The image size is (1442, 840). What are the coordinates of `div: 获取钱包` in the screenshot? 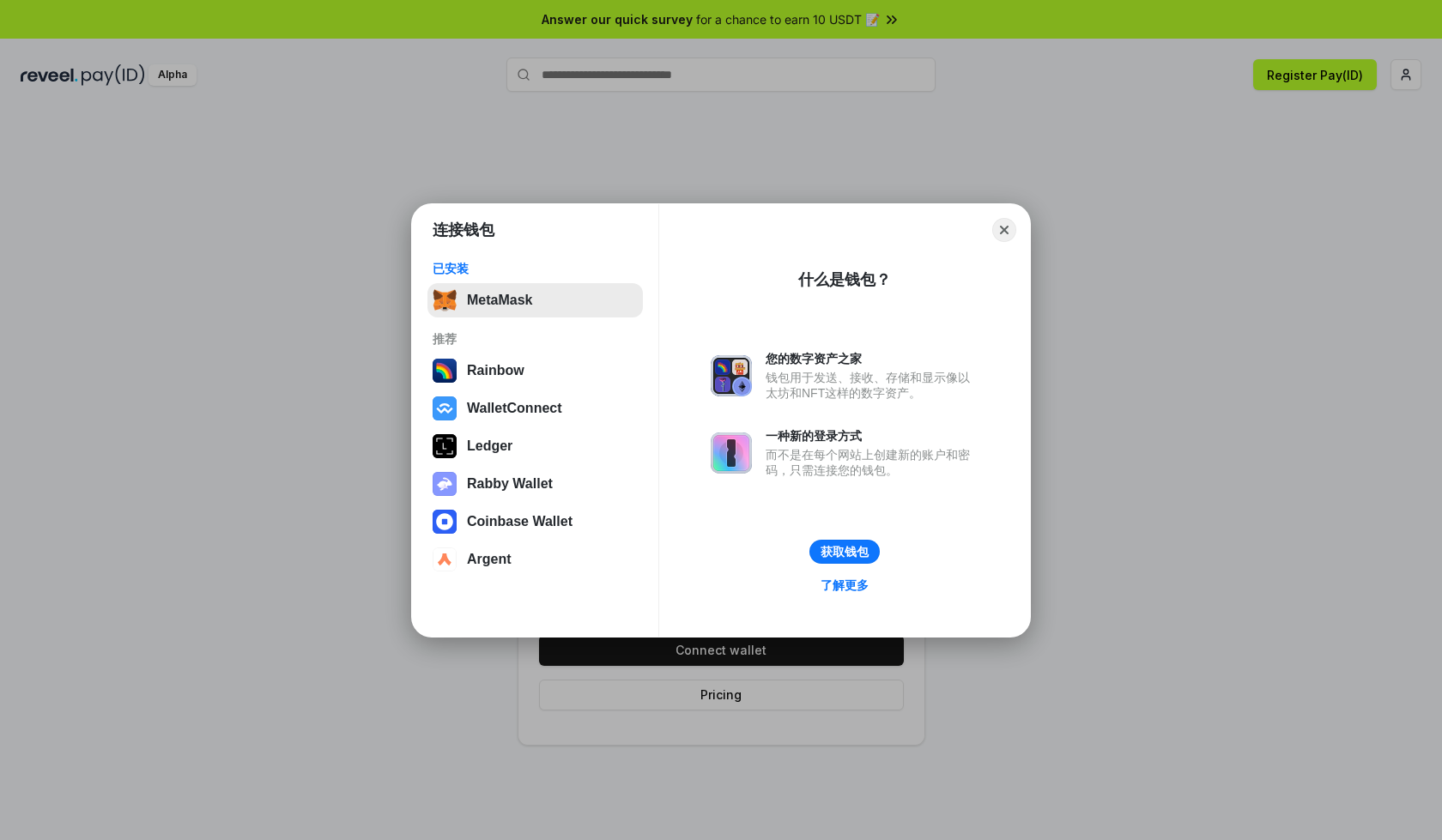 It's located at (845, 552).